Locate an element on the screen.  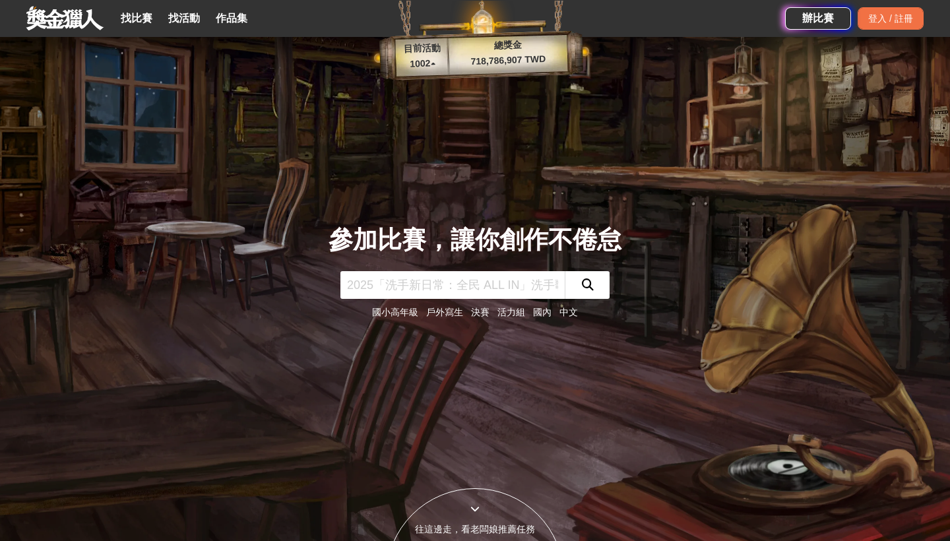
a: 辦比賽 is located at coordinates (818, 18).